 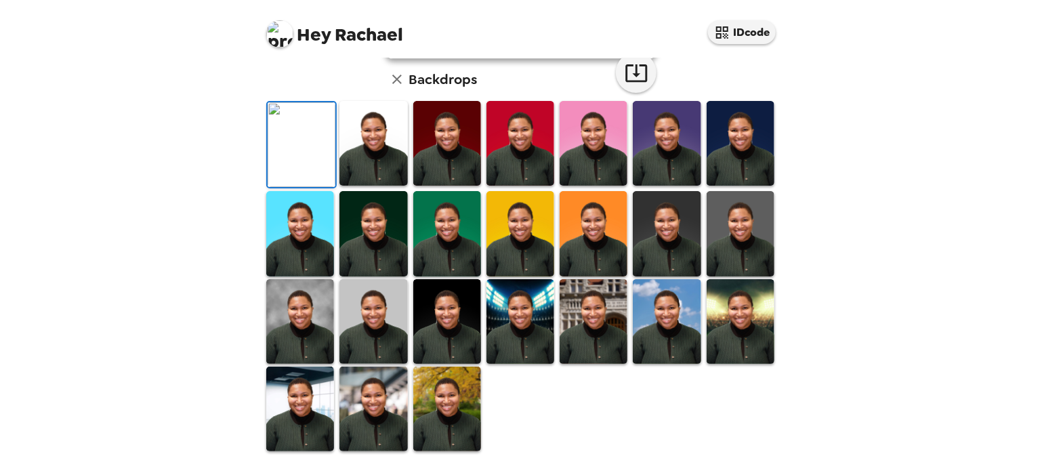 What do you see at coordinates (443, 79) in the screenshot?
I see `h6: Backdrops` at bounding box center [443, 79].